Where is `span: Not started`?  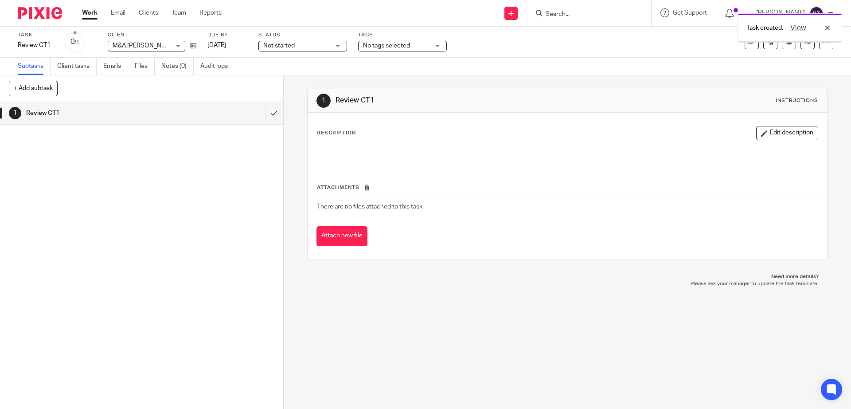
span: Not started is located at coordinates (279, 46).